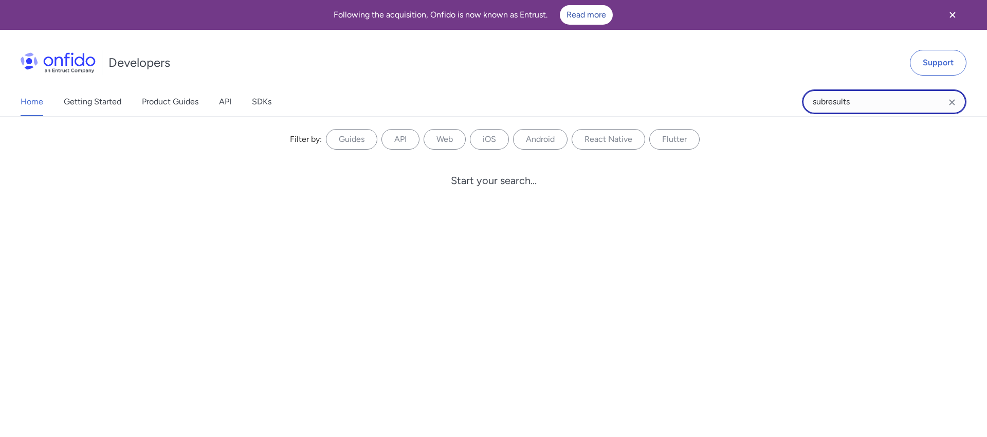 This screenshot has width=987, height=437. Describe the element at coordinates (262, 102) in the screenshot. I see `a: SDKs` at that location.